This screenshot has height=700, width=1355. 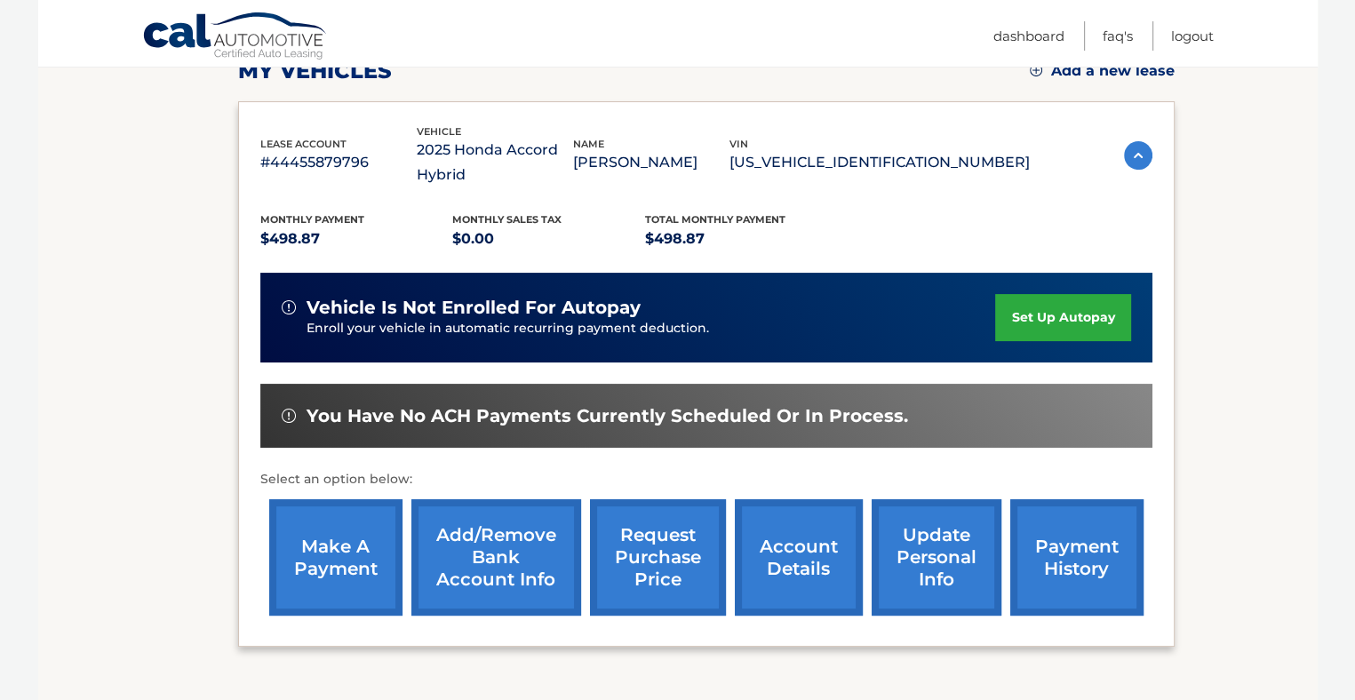 I want to click on p: Select an option below:, so click(x=707, y=480).